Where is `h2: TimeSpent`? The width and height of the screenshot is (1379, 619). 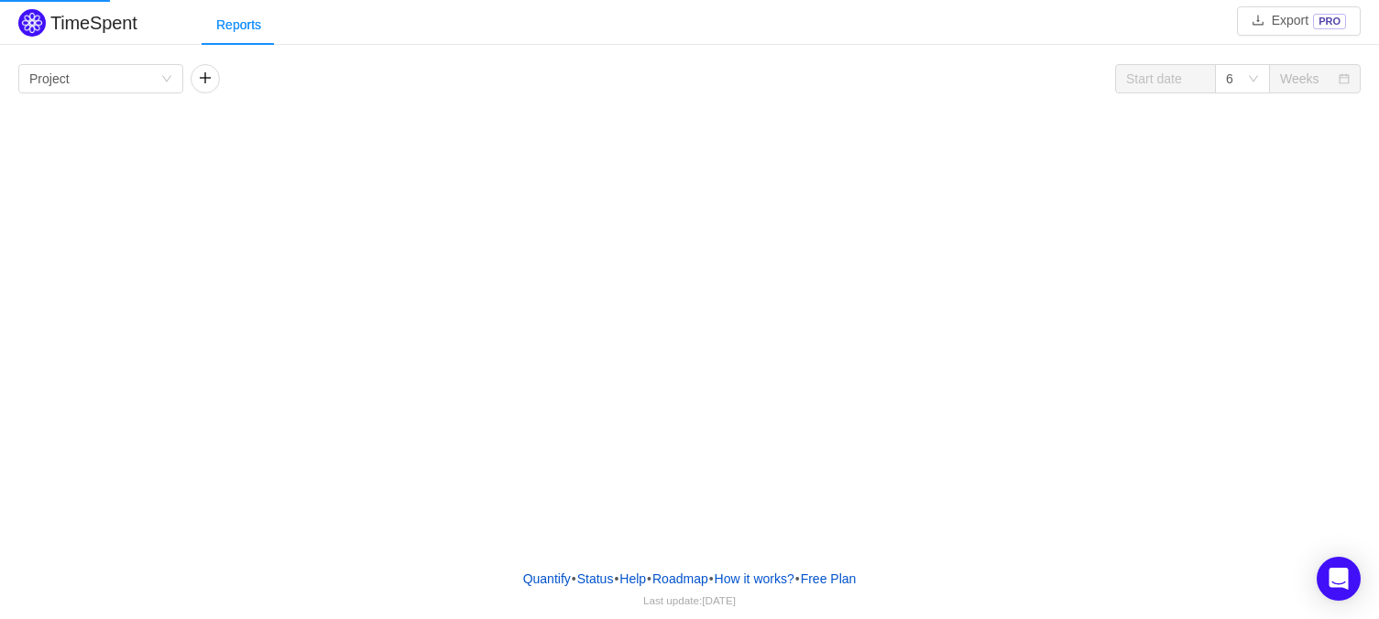 h2: TimeSpent is located at coordinates (93, 23).